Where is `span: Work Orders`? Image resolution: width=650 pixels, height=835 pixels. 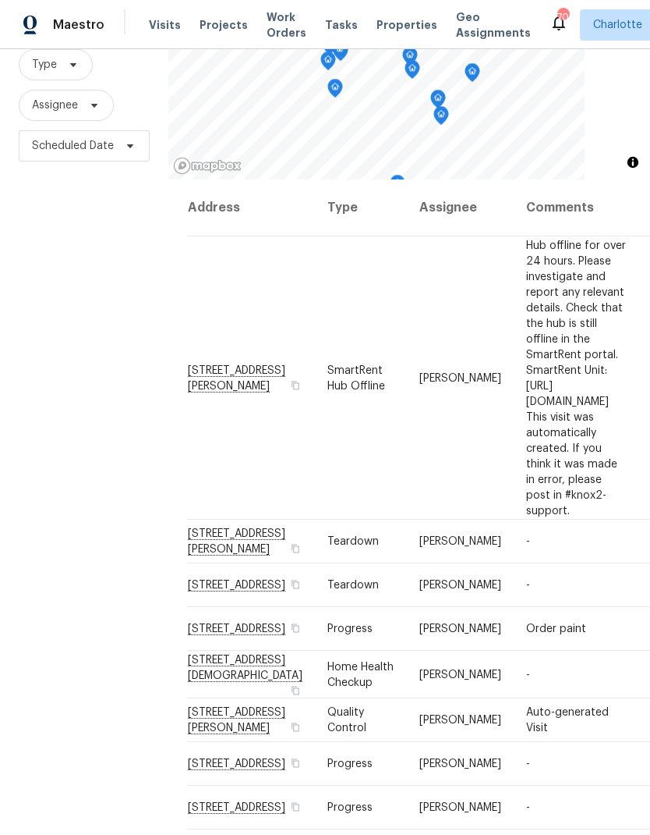 span: Work Orders is located at coordinates (286, 25).